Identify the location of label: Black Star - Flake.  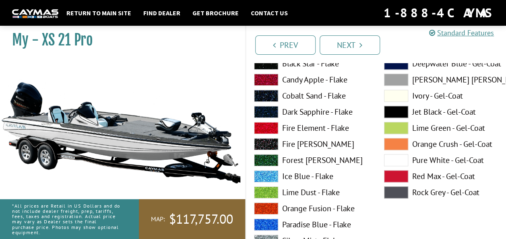
(311, 64).